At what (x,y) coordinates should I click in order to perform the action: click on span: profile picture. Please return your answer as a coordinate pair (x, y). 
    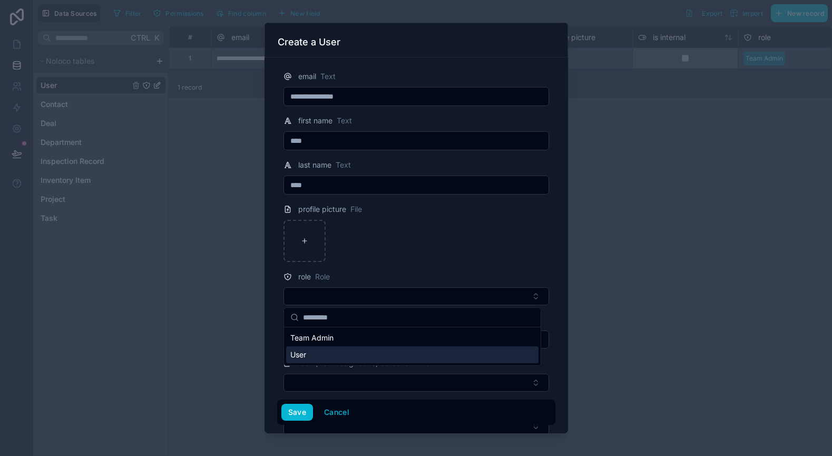
    Looking at the image, I should click on (322, 209).